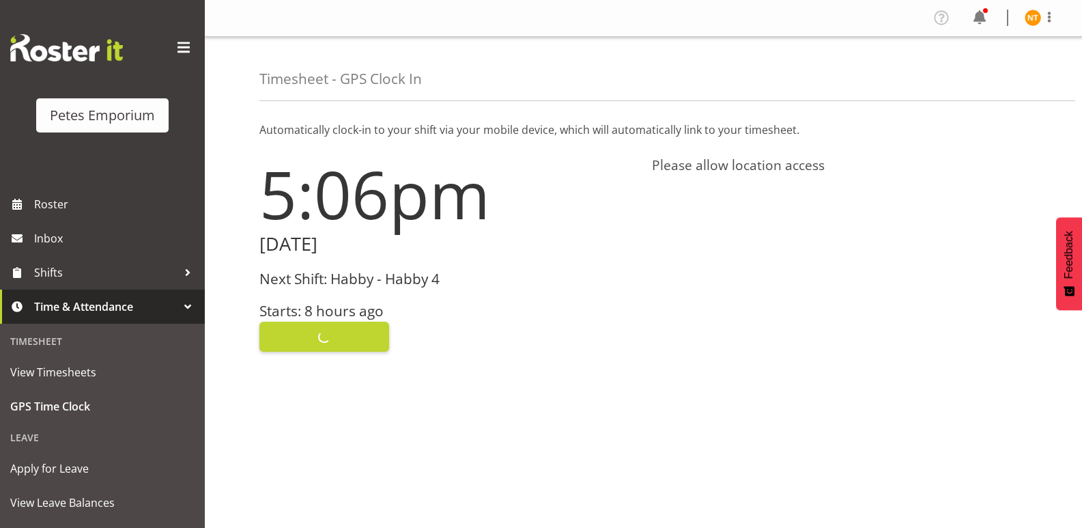  I want to click on span: Feedback, so click(1069, 255).